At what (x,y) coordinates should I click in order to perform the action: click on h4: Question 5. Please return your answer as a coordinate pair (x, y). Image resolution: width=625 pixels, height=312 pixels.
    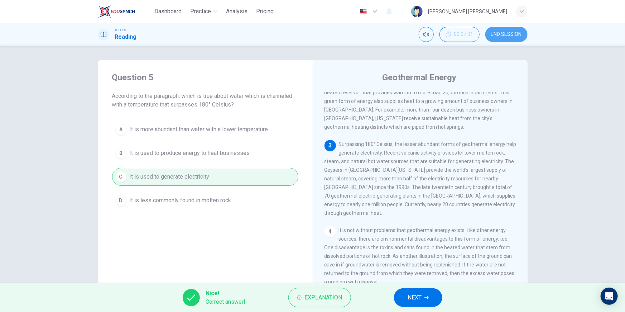
    Looking at the image, I should click on (205, 77).